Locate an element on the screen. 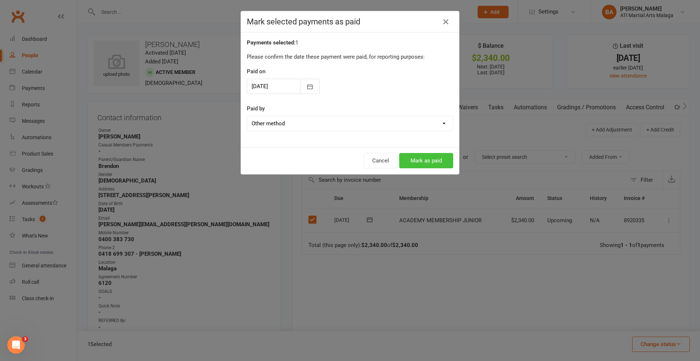 The image size is (700, 361). button: Close is located at coordinates (446, 22).